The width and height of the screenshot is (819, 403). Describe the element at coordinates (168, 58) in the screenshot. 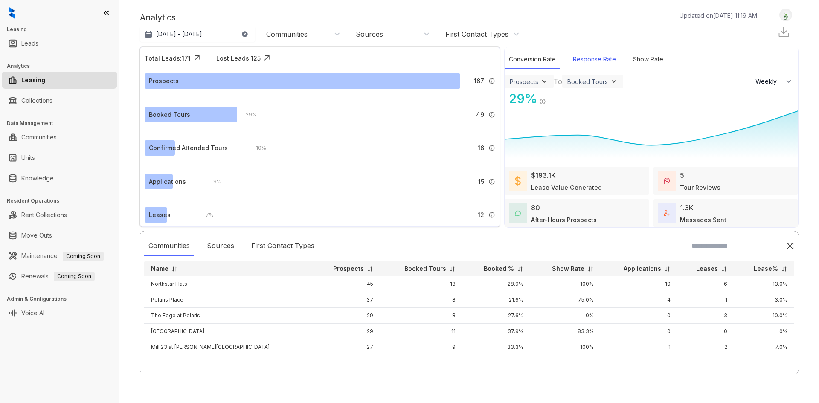

I see `div: Total Leads: 171` at that location.